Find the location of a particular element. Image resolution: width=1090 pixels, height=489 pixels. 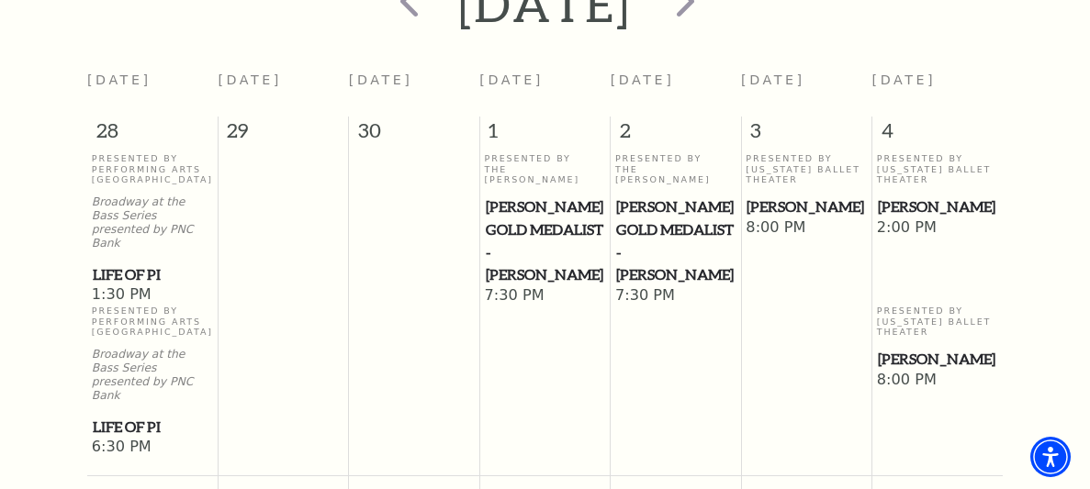

span: 1 is located at coordinates (545, 135).